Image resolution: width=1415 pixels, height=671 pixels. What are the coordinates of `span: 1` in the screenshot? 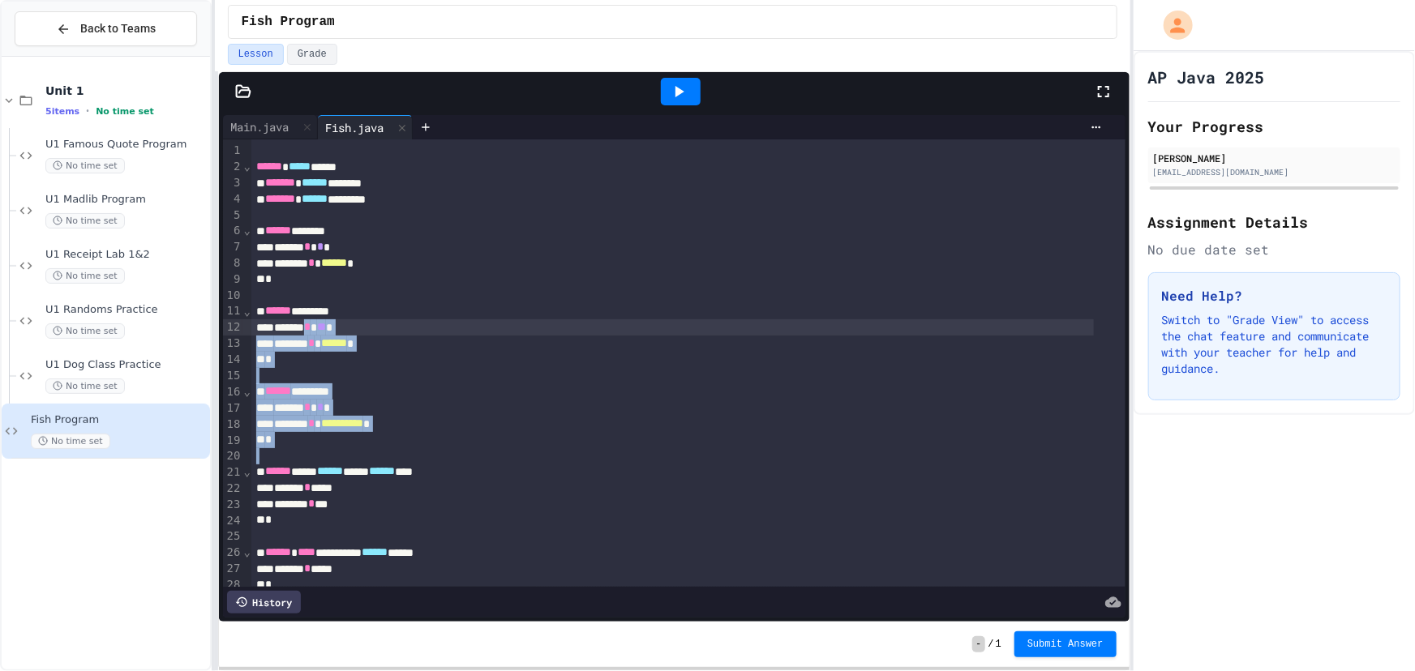 It's located at (998, 645).